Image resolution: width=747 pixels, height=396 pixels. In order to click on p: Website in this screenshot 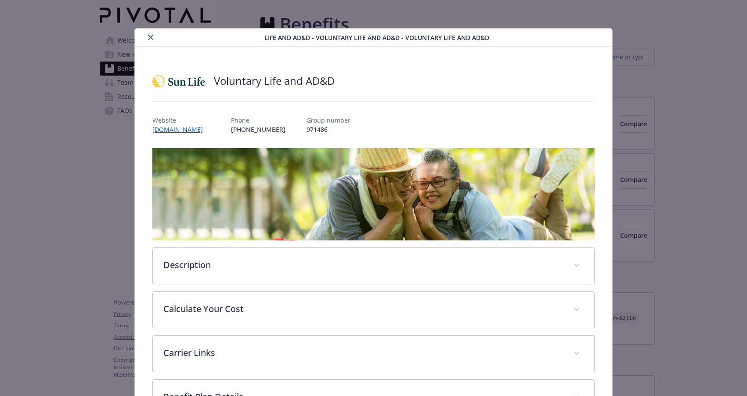, I will do `click(181, 120)`.